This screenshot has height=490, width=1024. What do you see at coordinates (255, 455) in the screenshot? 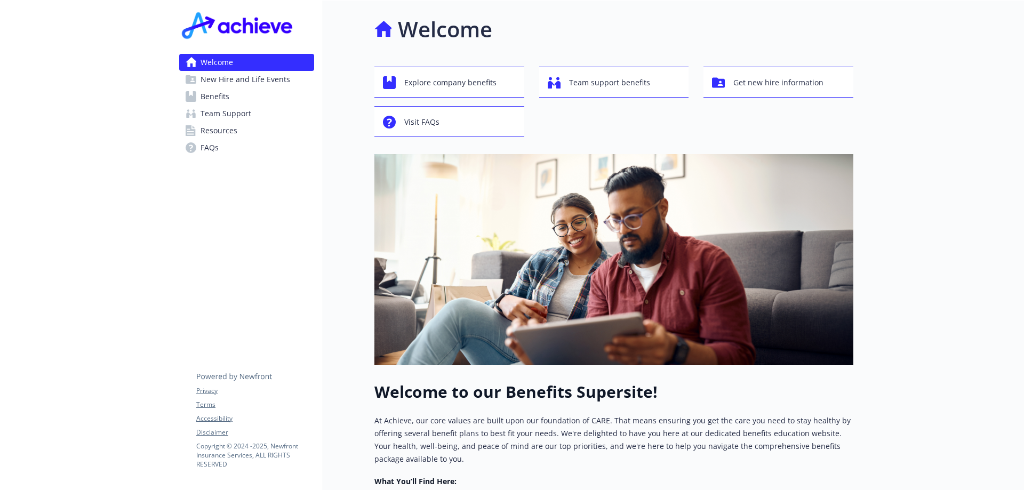
I see `p: Copyright © 2024 - 2025 , Newfront Insurance Services, ALL RIGHTS RESERVED` at bounding box center [255, 455].